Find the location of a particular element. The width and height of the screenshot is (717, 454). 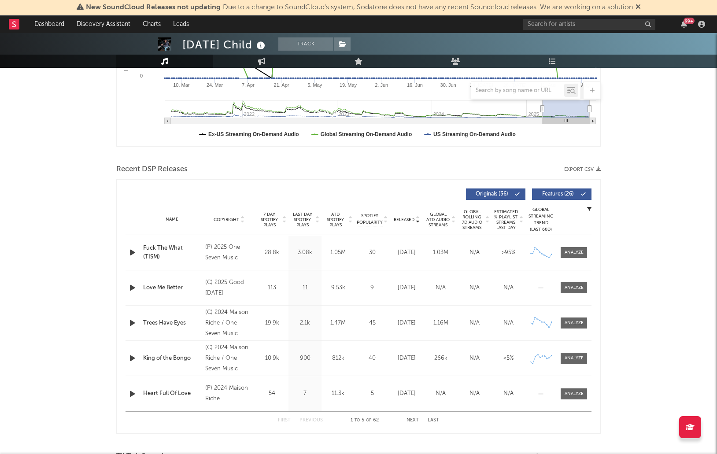

span: Copyright is located at coordinates (226, 220).